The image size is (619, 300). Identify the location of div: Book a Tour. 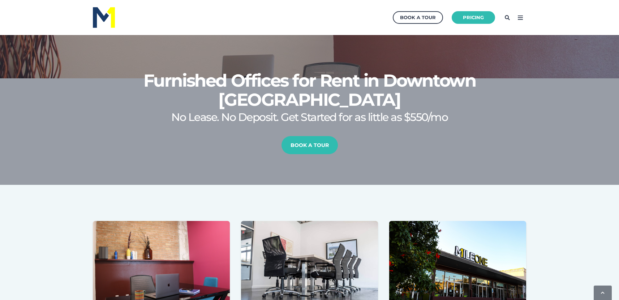
(418, 17).